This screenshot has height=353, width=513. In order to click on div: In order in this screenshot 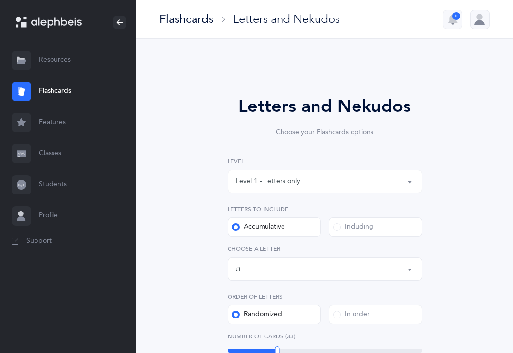, I will do `click(351, 315)`.